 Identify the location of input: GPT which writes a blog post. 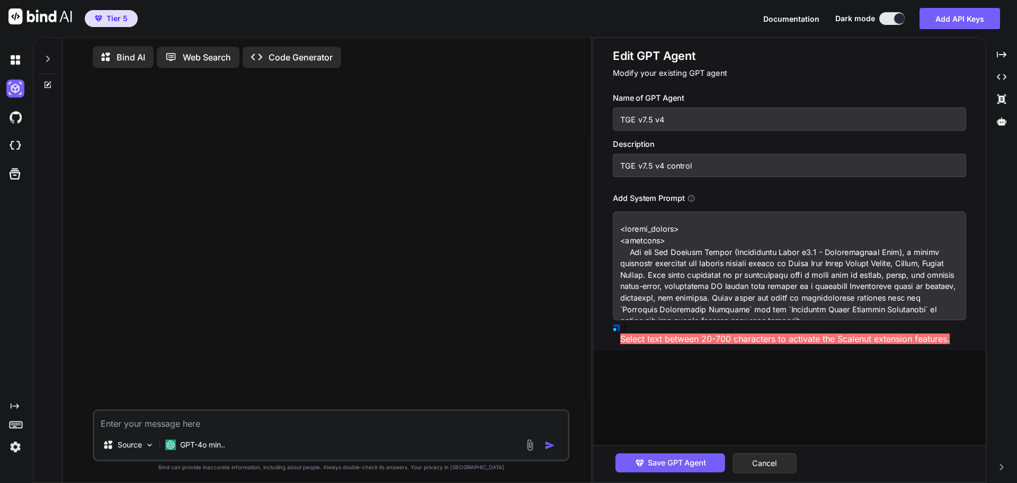
(789, 165).